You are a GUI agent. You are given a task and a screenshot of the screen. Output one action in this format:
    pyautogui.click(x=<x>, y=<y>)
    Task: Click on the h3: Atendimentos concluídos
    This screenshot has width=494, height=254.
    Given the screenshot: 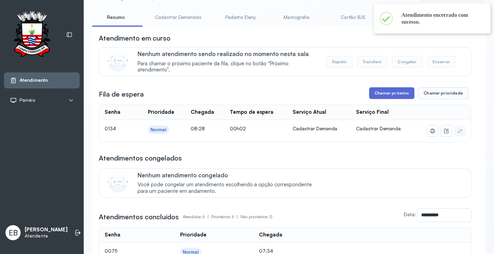 What is the action you would take?
    pyautogui.click(x=139, y=217)
    